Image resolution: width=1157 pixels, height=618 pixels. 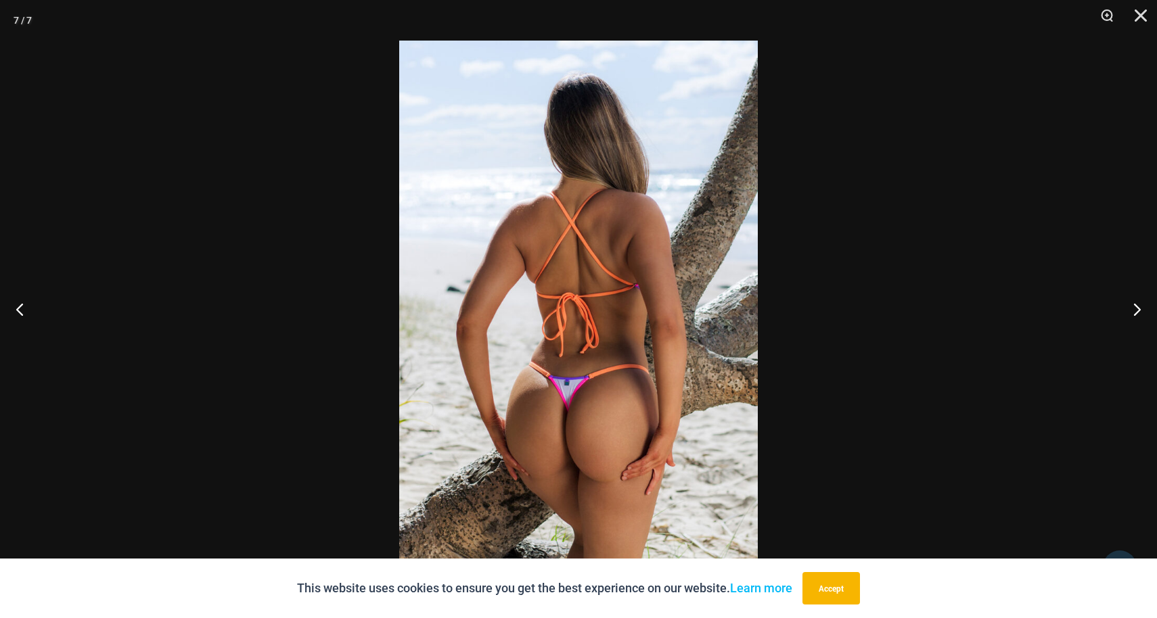 I want to click on div: 7 / 7, so click(x=22, y=20).